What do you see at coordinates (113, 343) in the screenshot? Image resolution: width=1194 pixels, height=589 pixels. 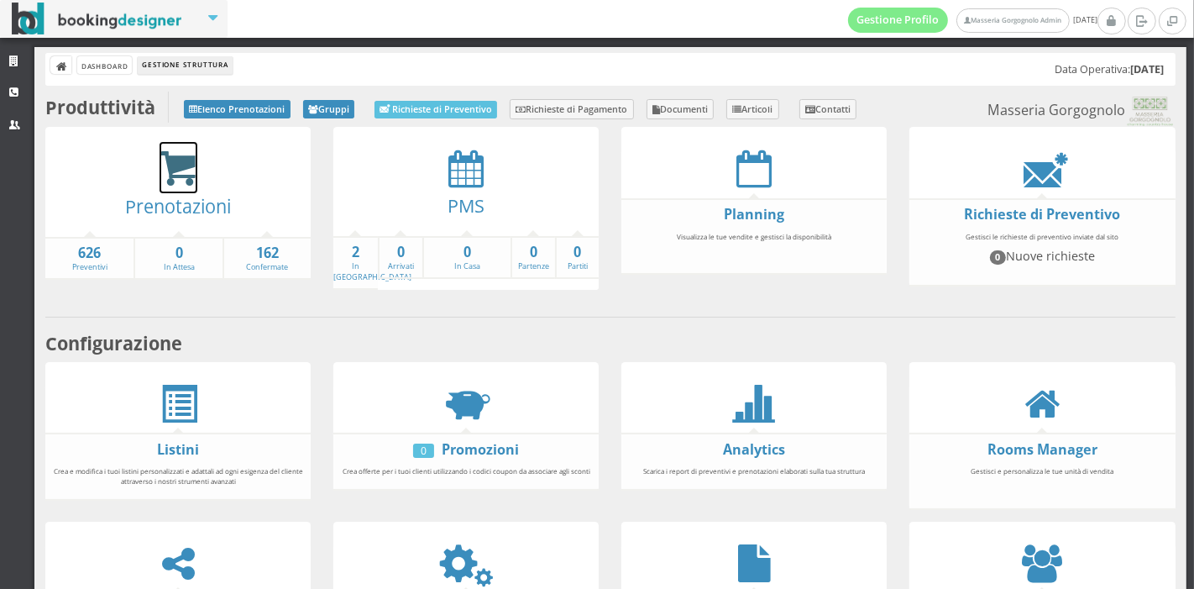 I see `b: Configurazione` at bounding box center [113, 343].